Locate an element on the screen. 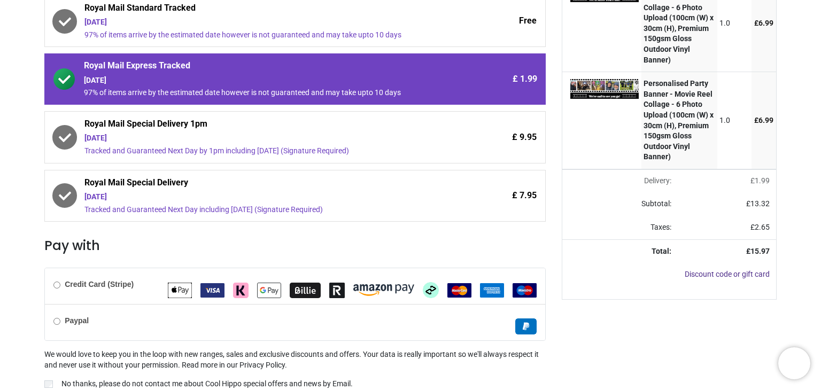 The height and width of the screenshot is (390, 821). img: Revolut Pay is located at coordinates (337, 290).